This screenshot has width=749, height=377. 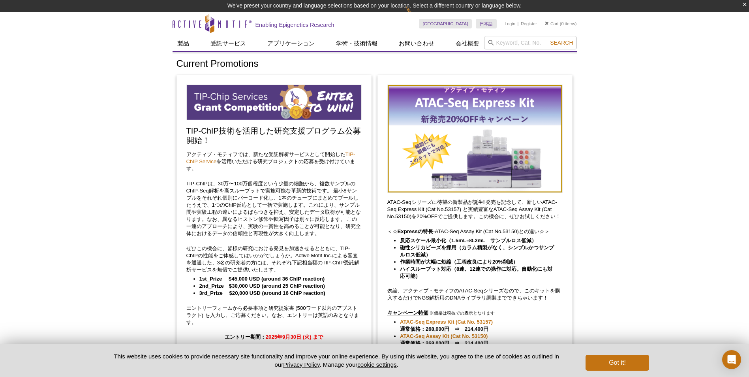 What do you see at coordinates (552, 24) in the screenshot?
I see `a: Cart` at bounding box center [552, 24].